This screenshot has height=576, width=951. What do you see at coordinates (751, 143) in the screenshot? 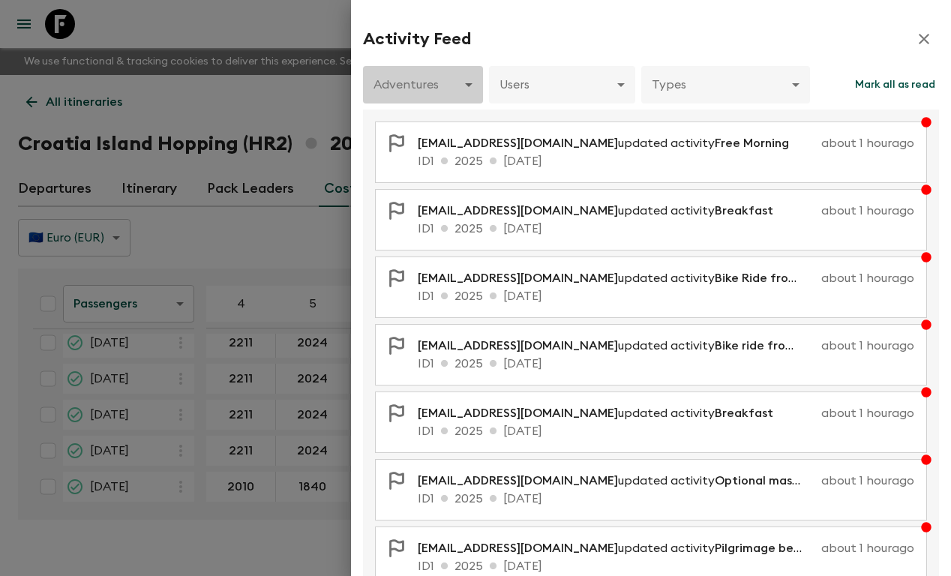
I see `span: Free Morning` at bounding box center [751, 143].